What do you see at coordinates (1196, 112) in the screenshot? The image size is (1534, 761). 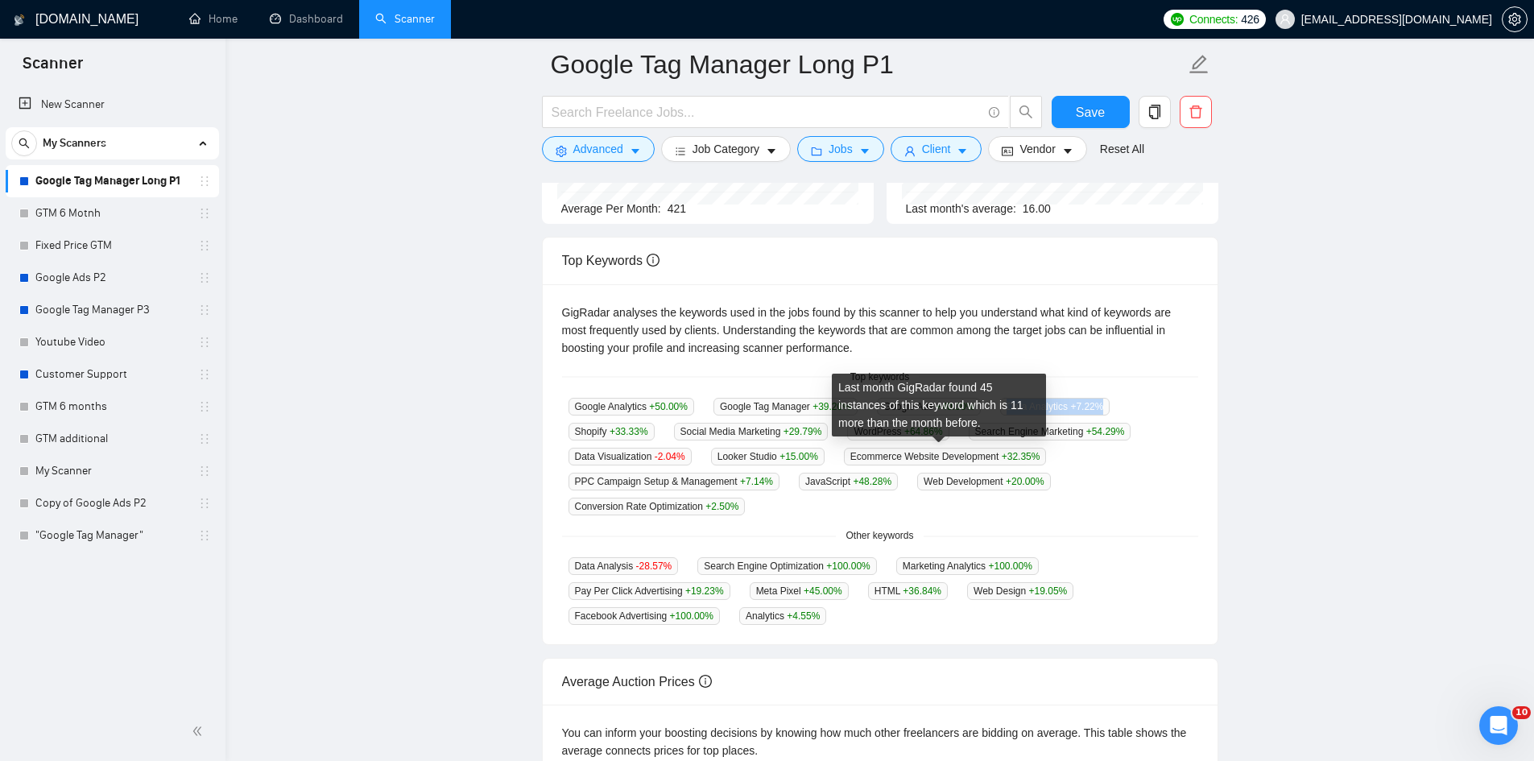 I see `span: delete` at bounding box center [1196, 112].